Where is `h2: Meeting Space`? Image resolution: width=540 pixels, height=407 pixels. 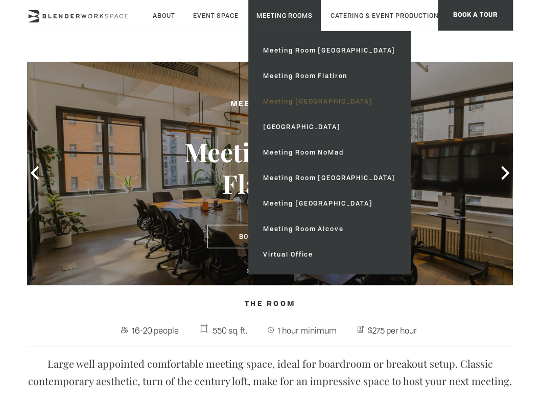
h2: Meeting Space is located at coordinates (270, 104).